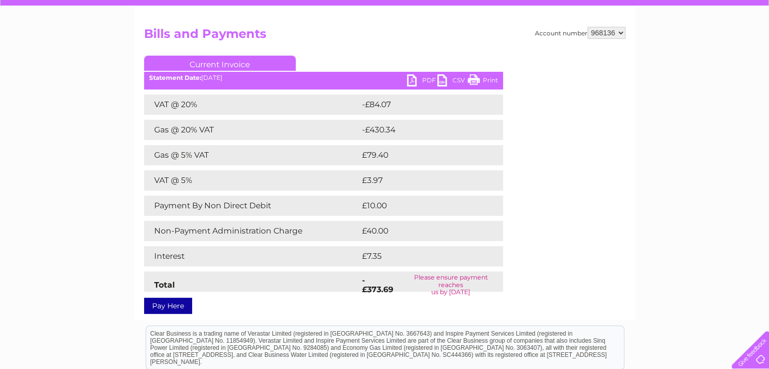 The height and width of the screenshot is (369, 769). I want to click on a: Current Invoice, so click(220, 63).